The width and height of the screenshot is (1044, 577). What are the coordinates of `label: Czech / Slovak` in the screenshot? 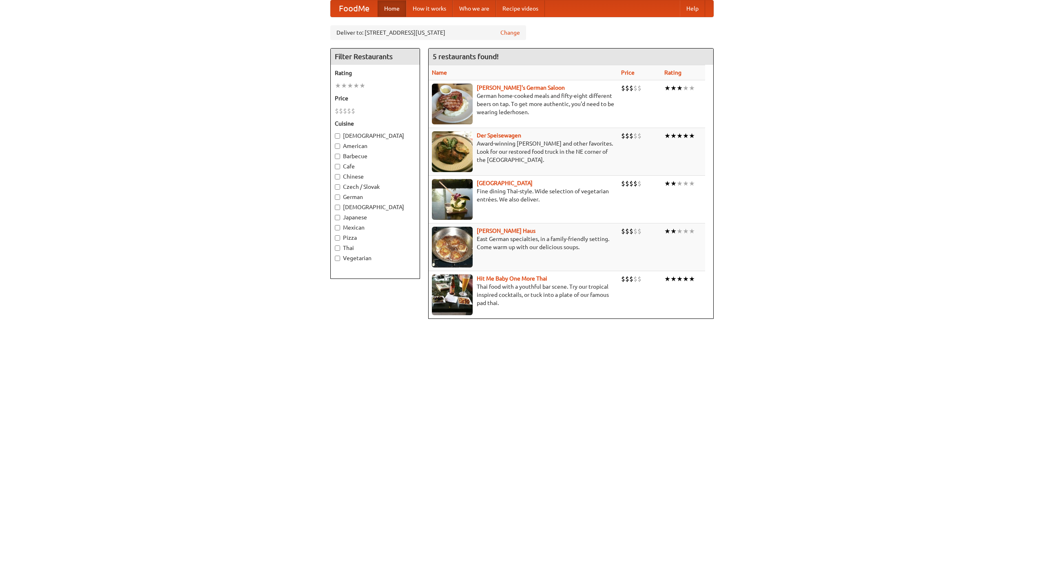 It's located at (375, 187).